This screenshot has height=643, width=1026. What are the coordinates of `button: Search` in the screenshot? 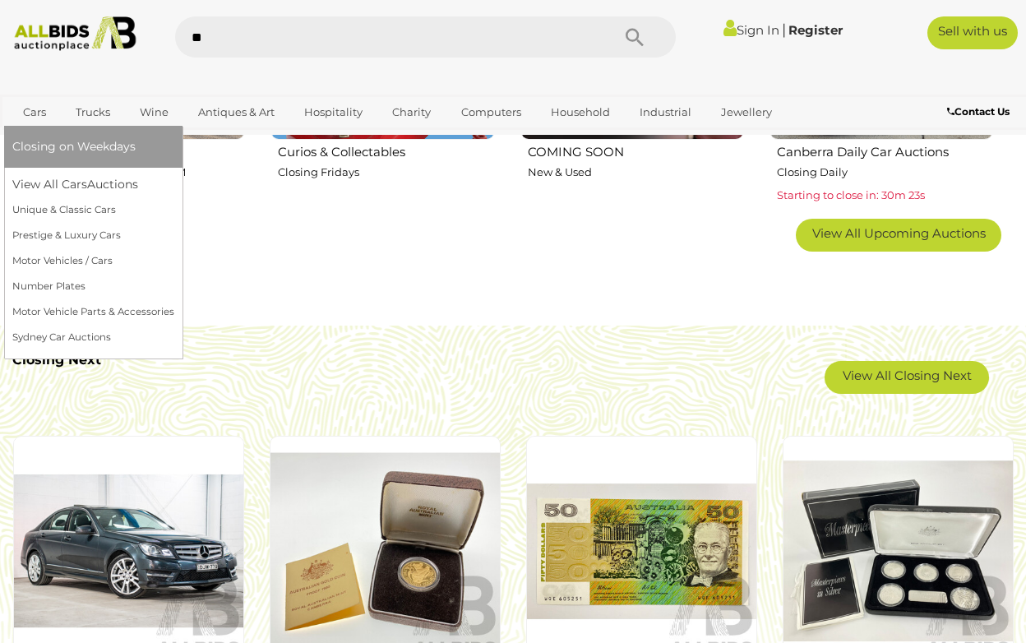 It's located at (635, 37).